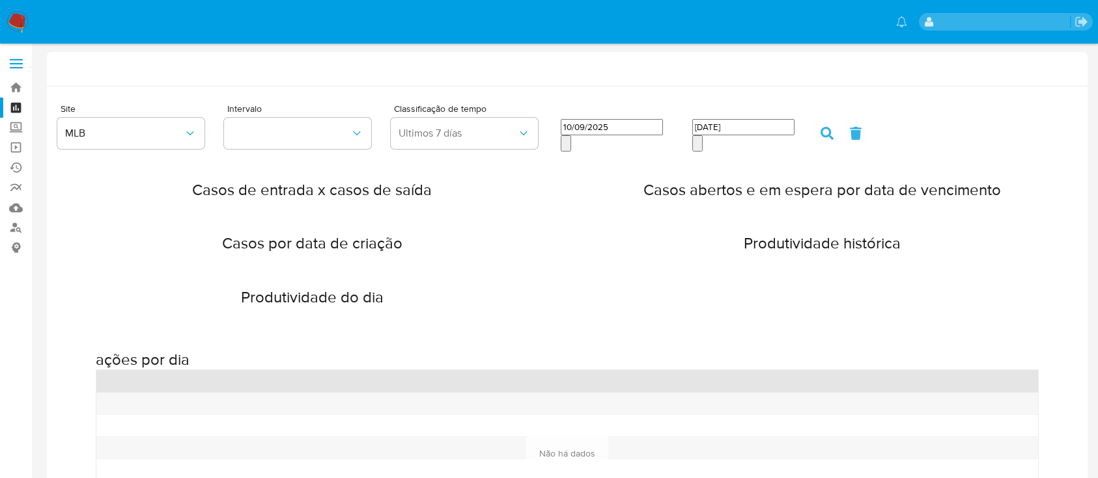 The height and width of the screenshot is (478, 1098). What do you see at coordinates (901, 21) in the screenshot?
I see `a: Notificações` at bounding box center [901, 21].